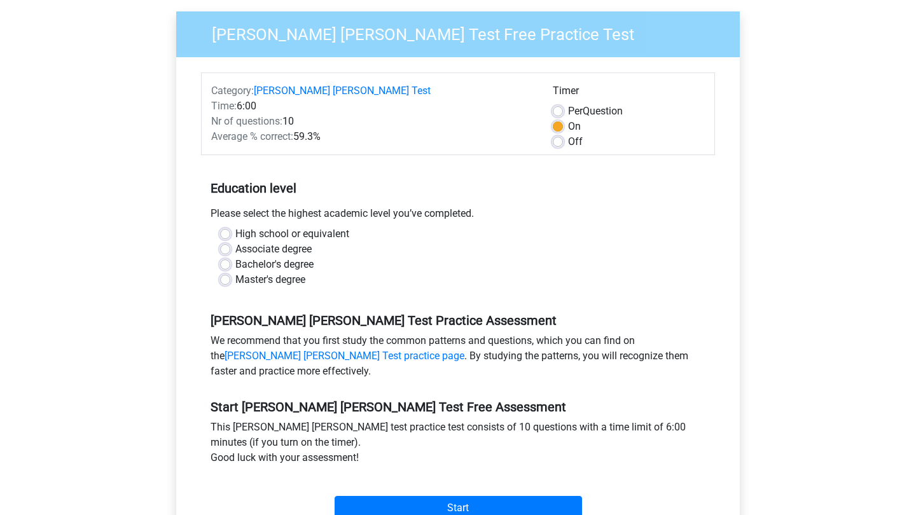 The image size is (916, 515). I want to click on span: Time:, so click(224, 106).